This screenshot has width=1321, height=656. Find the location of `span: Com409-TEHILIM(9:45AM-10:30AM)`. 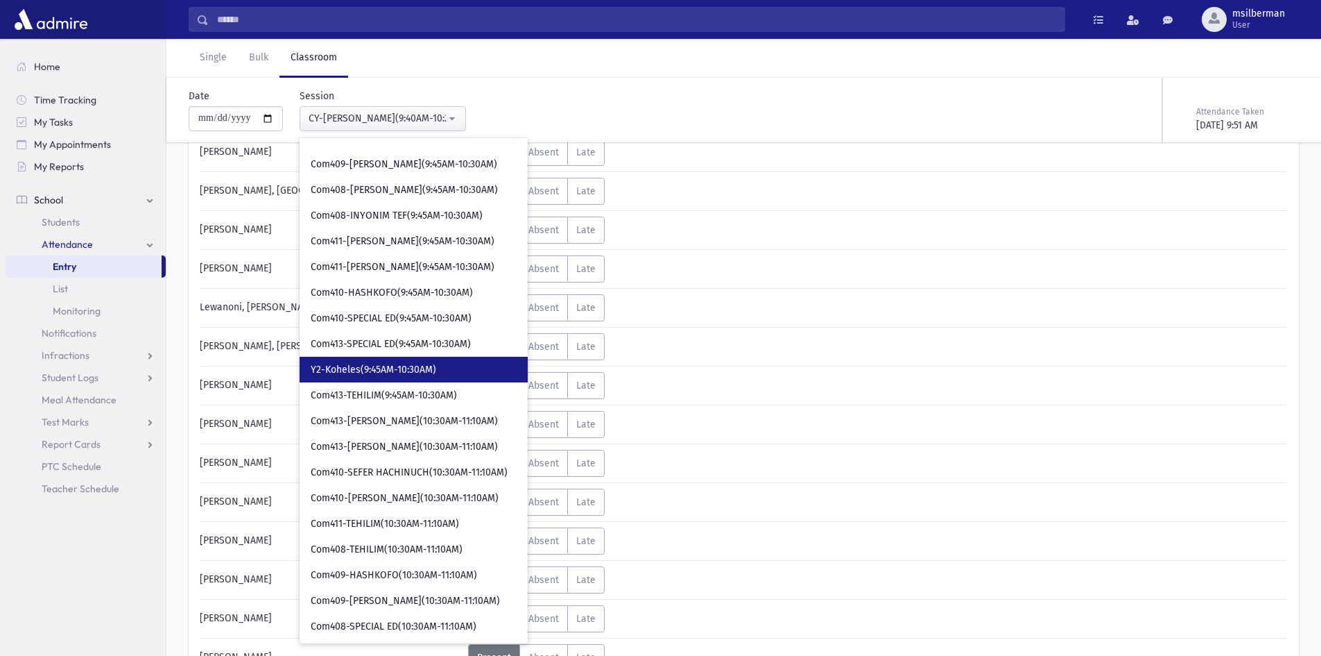

span: Com409-TEHILIM(9:45AM-10:30AM) is located at coordinates (385, 139).